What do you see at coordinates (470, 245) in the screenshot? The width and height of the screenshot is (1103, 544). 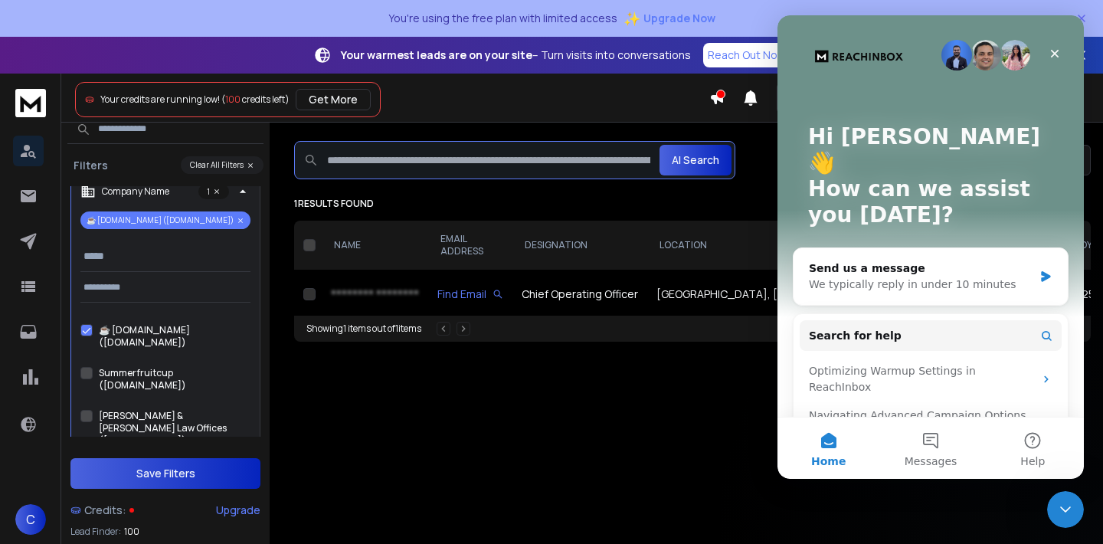 I see `th: EMAIL ADDRESS` at bounding box center [470, 245].